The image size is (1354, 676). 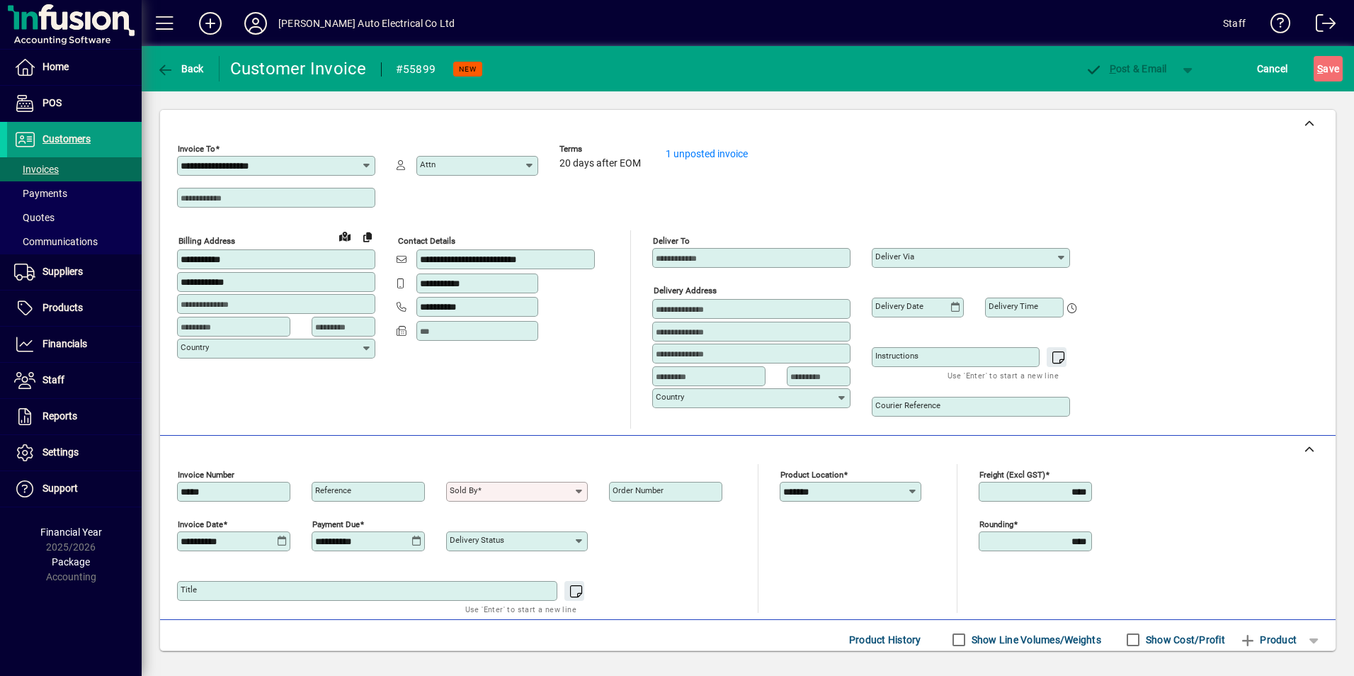 I want to click on mat-label: Attn, so click(x=428, y=164).